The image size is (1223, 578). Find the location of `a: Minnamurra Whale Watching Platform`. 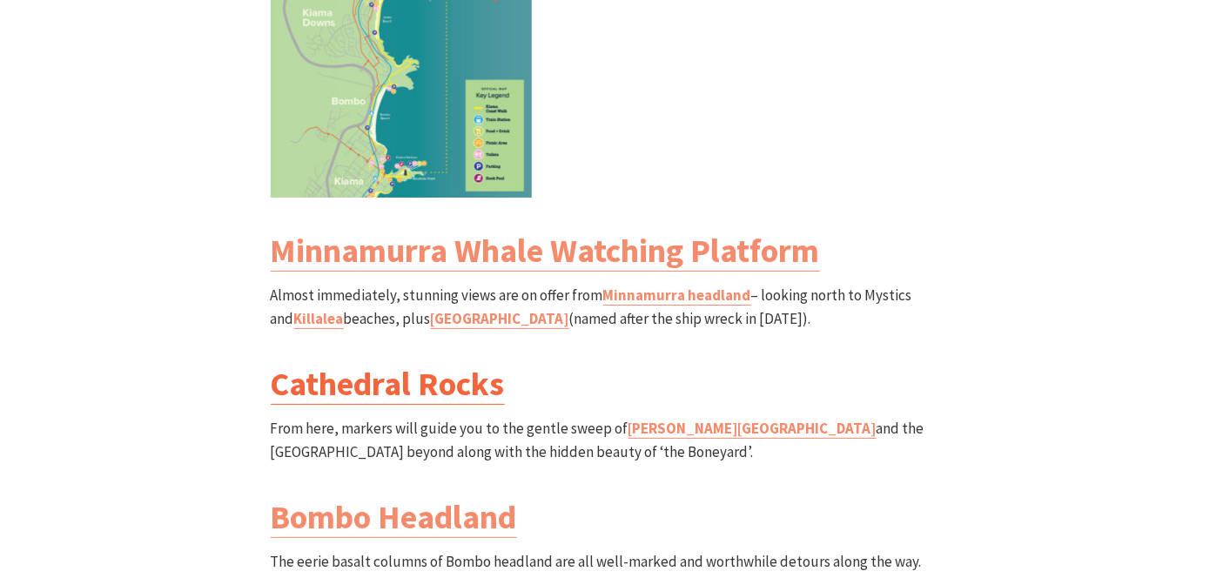

a: Minnamurra Whale Watching Platform is located at coordinates (545, 251).